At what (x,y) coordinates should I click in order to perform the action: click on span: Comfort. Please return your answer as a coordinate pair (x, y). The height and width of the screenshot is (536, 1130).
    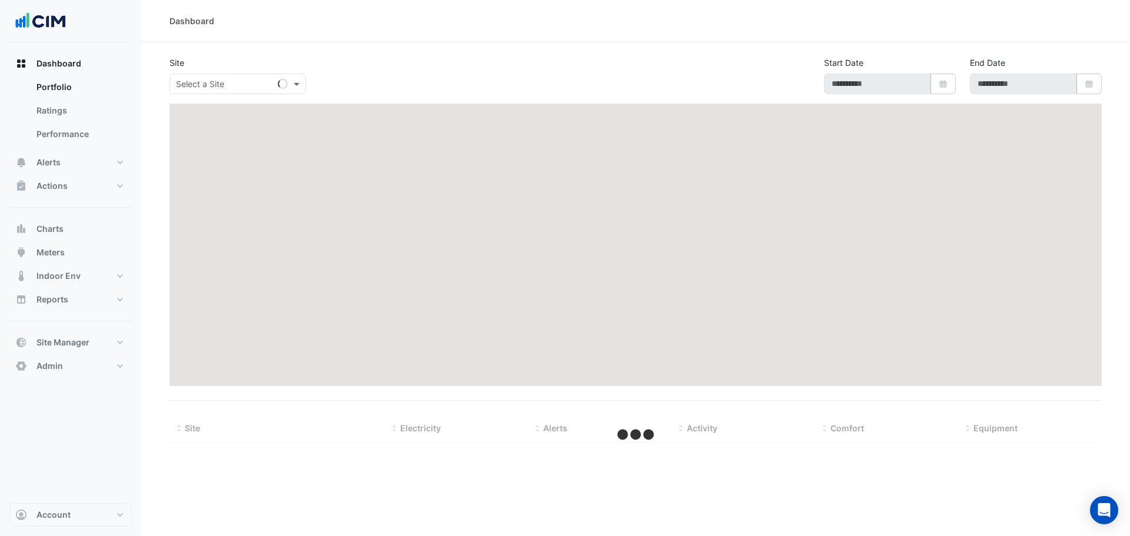
    Looking at the image, I should click on (847, 428).